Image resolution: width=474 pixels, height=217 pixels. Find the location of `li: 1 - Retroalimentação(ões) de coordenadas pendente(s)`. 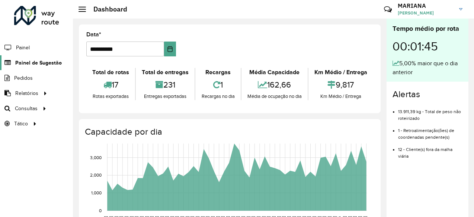

li: 1 - Retroalimentação(ões) de coordenadas pendente(s) is located at coordinates (430, 131).